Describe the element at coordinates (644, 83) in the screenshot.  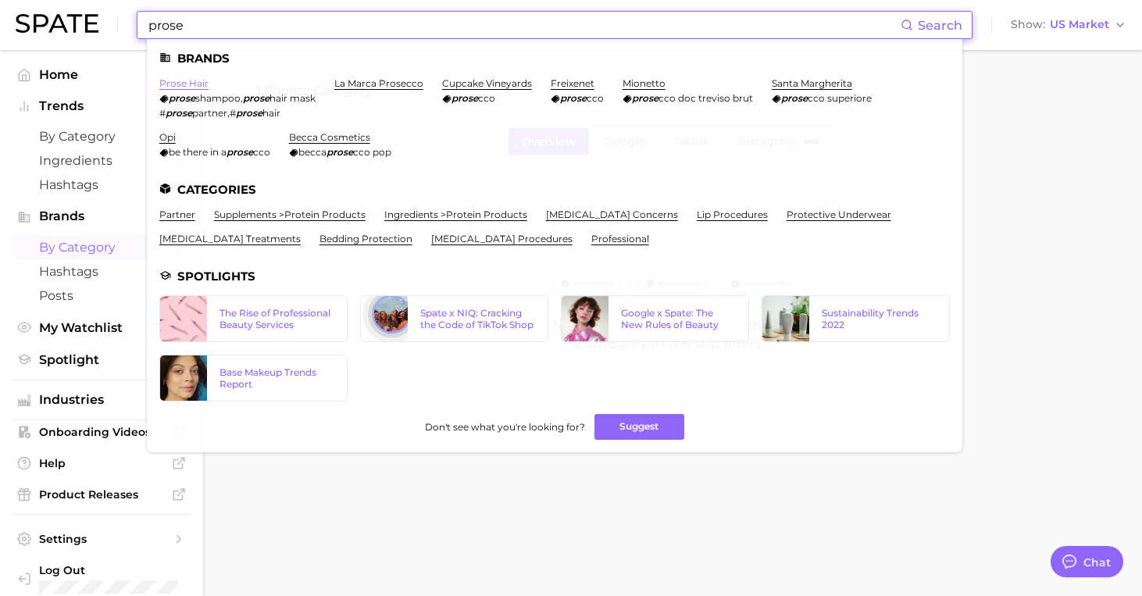
I see `a: mionetto` at that location.